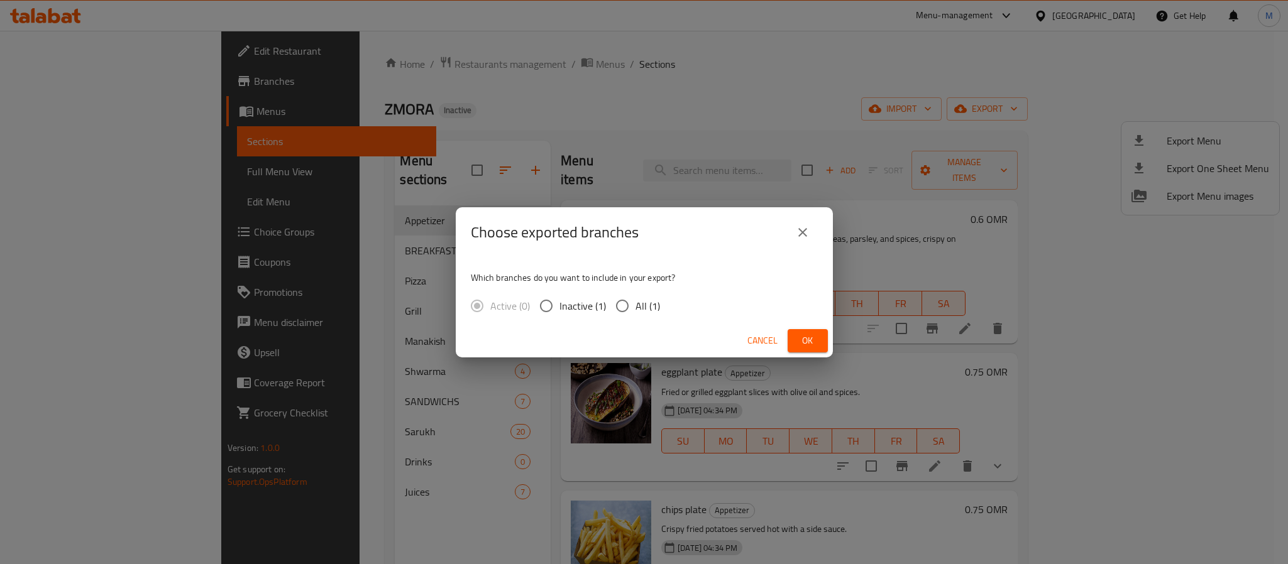 This screenshot has height=564, width=1288. I want to click on span: Cancel, so click(762, 341).